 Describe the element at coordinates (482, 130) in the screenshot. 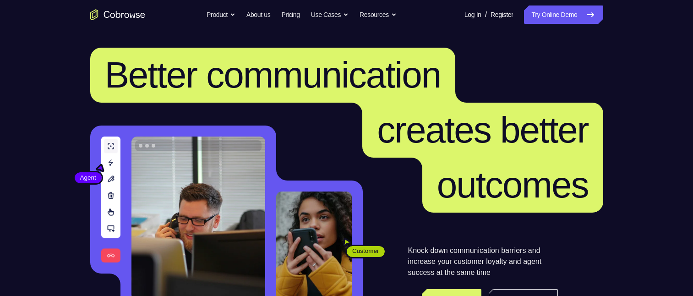

I see `span: creates better` at that location.